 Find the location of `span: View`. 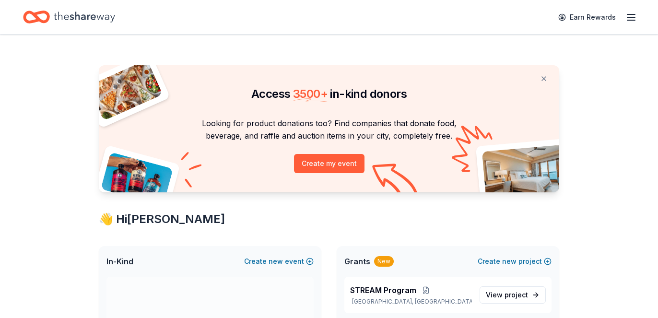

span: View is located at coordinates (507, 295).